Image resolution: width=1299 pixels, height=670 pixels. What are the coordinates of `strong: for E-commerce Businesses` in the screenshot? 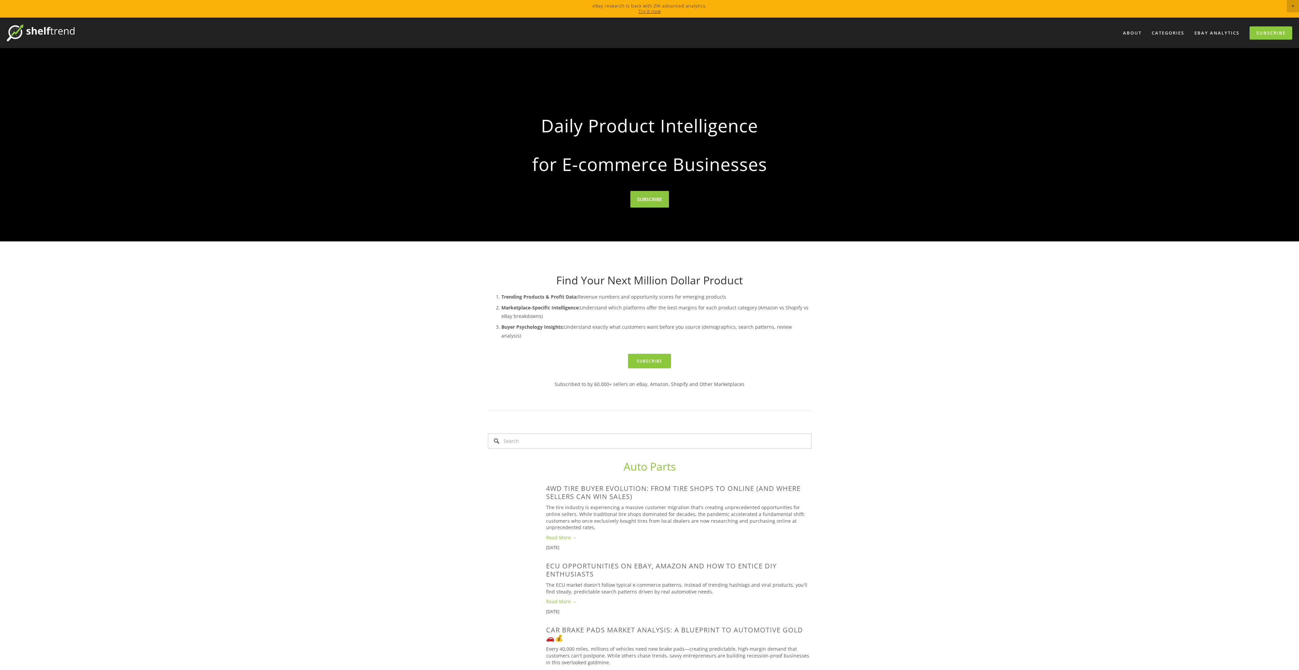 It's located at (650, 164).